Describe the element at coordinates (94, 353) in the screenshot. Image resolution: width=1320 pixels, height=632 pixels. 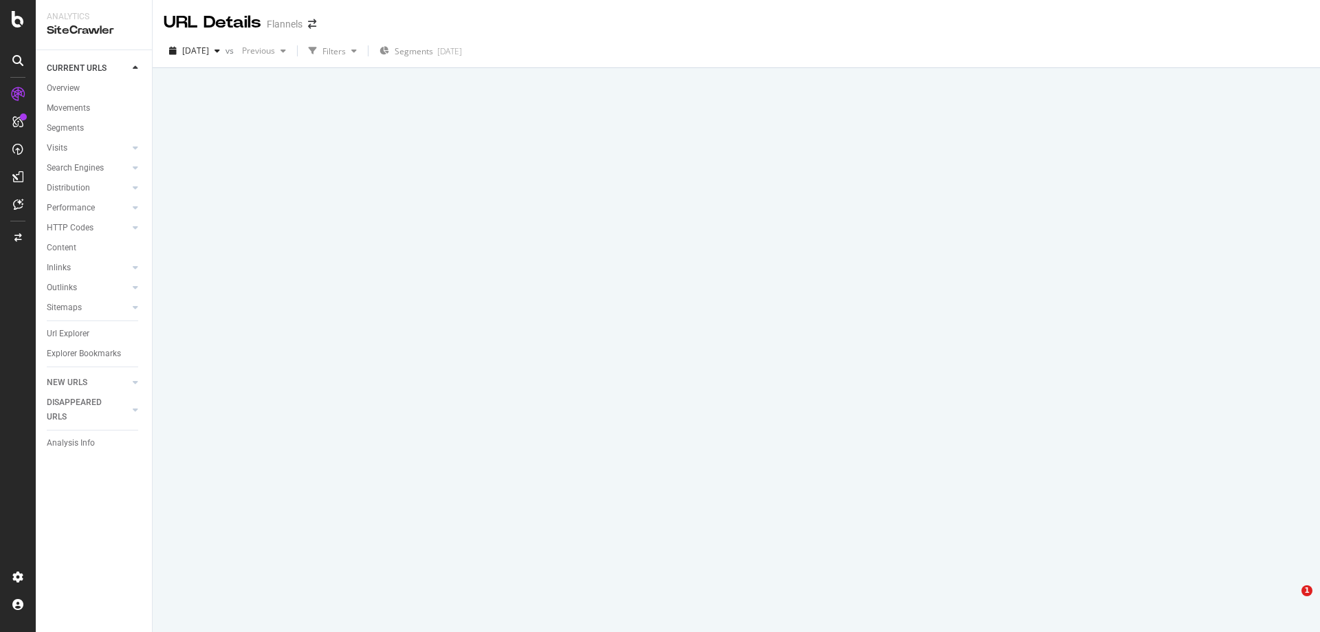
I see `a: Explorer Bookmarks` at that location.